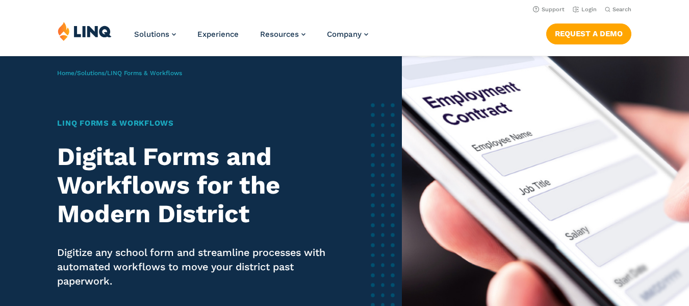 The width and height of the screenshot is (689, 306). What do you see at coordinates (280, 34) in the screenshot?
I see `span: Resources` at bounding box center [280, 34].